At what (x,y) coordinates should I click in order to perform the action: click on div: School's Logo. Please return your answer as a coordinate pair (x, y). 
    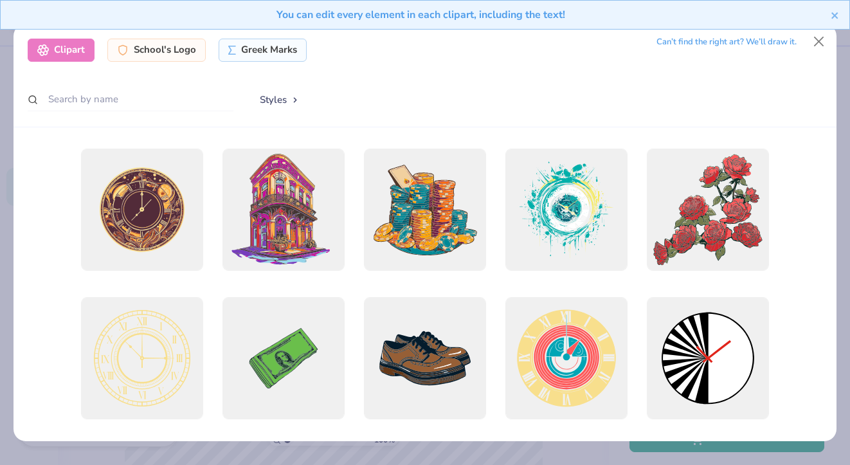
    Looking at the image, I should click on (156, 50).